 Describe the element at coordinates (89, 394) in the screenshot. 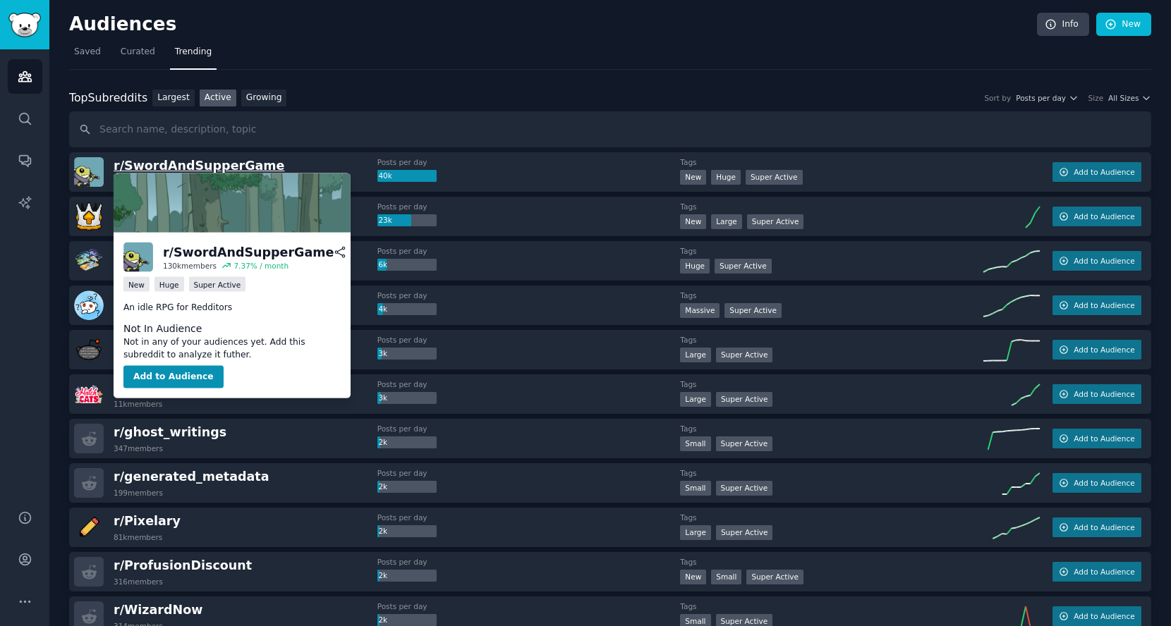

I see `img: hatchcats` at that location.